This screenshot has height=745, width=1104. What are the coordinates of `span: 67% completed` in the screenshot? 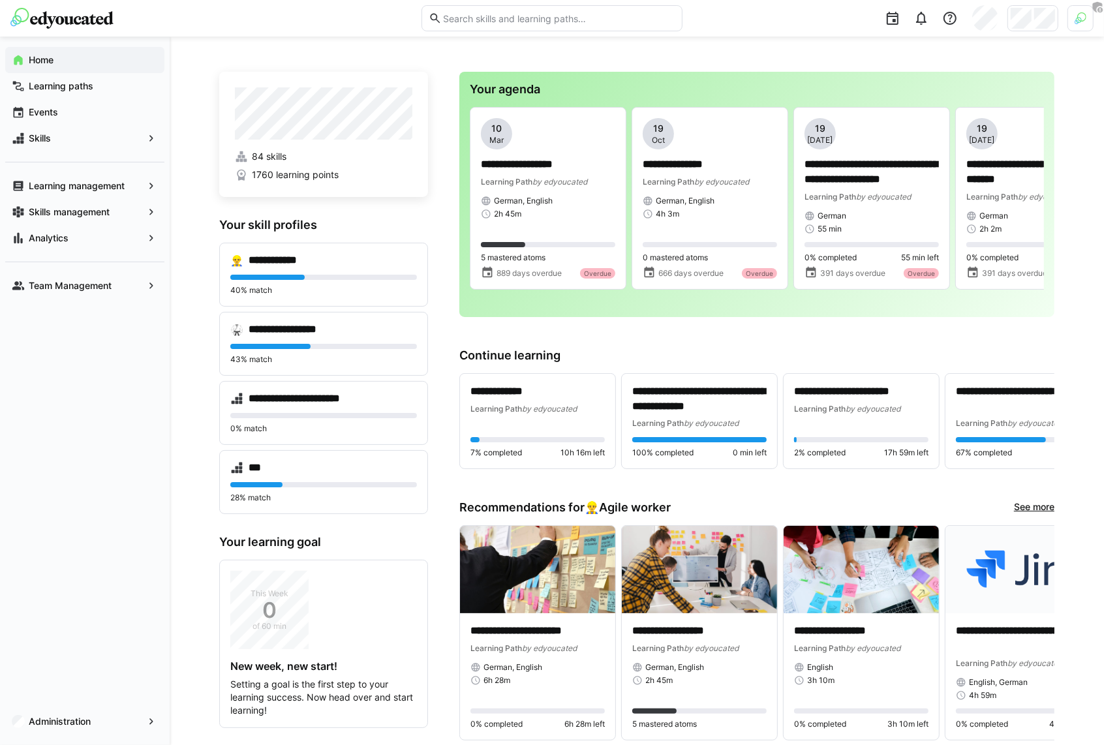 It's located at (984, 453).